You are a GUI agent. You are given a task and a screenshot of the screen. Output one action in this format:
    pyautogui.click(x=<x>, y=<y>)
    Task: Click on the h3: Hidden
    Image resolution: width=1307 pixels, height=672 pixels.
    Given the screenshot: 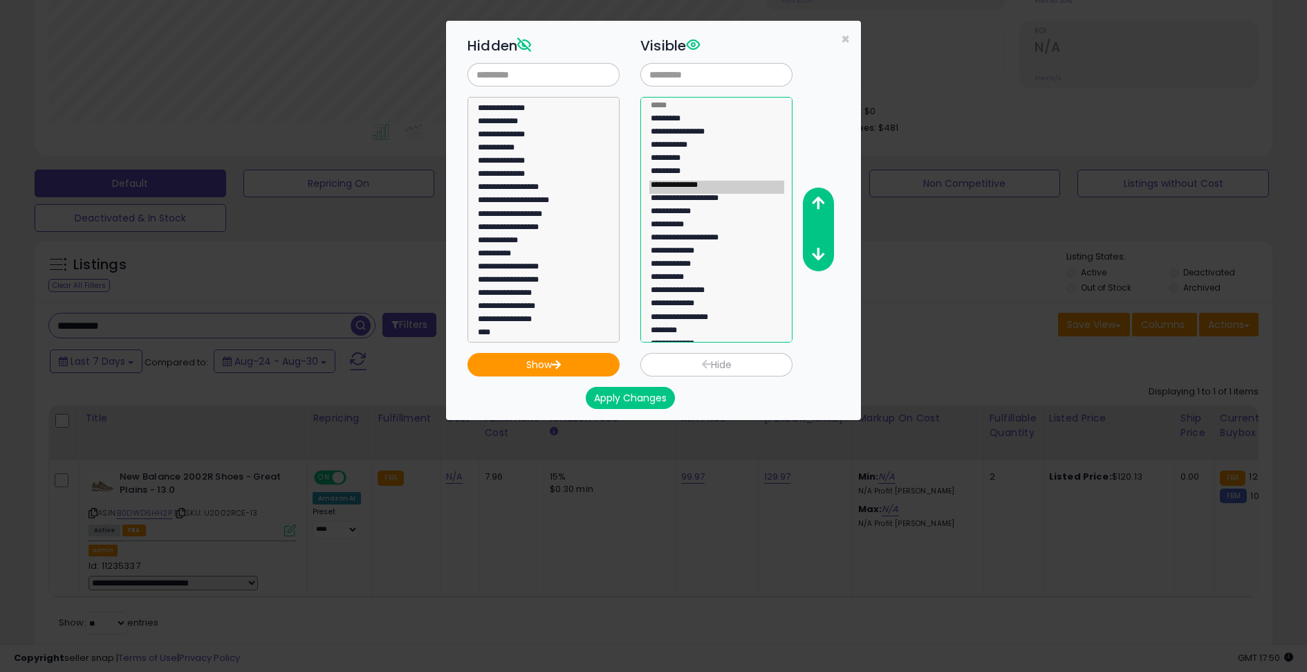 What is the action you would take?
    pyautogui.click(x=544, y=46)
    